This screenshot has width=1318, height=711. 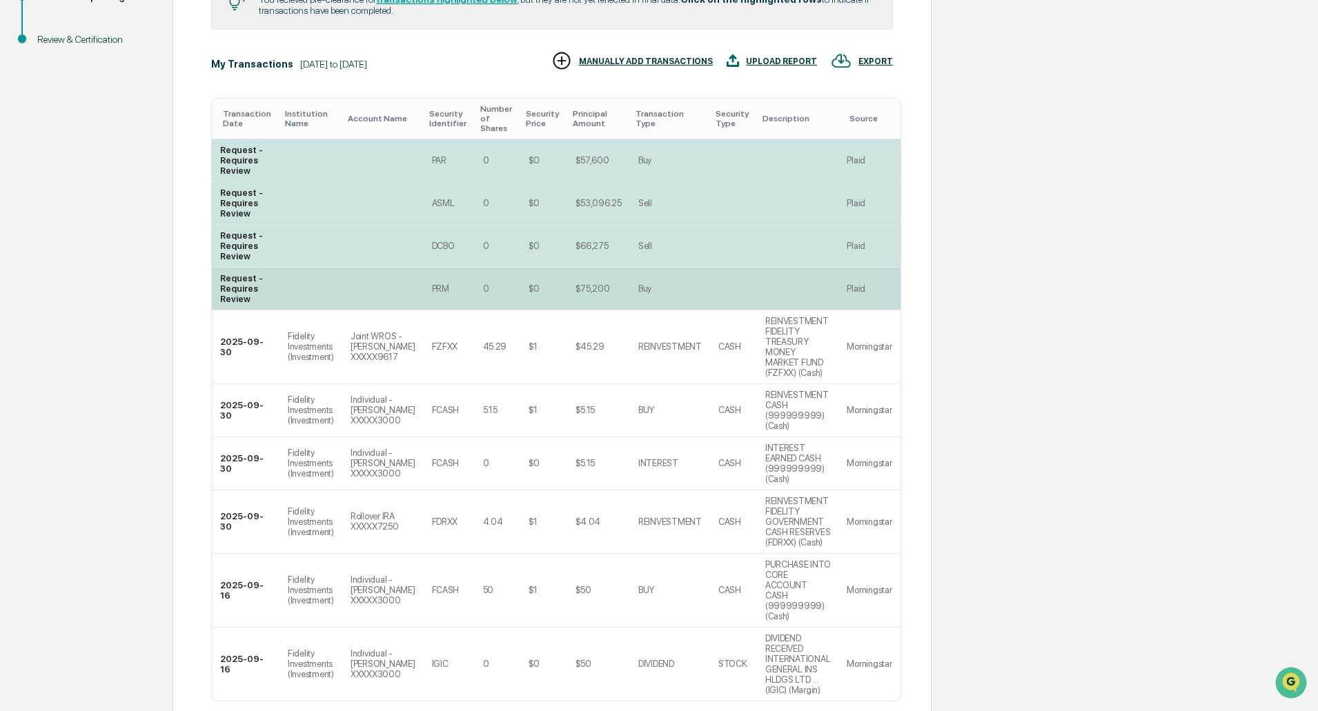 I want to click on div: UPLOAD REPORT, so click(x=781, y=61).